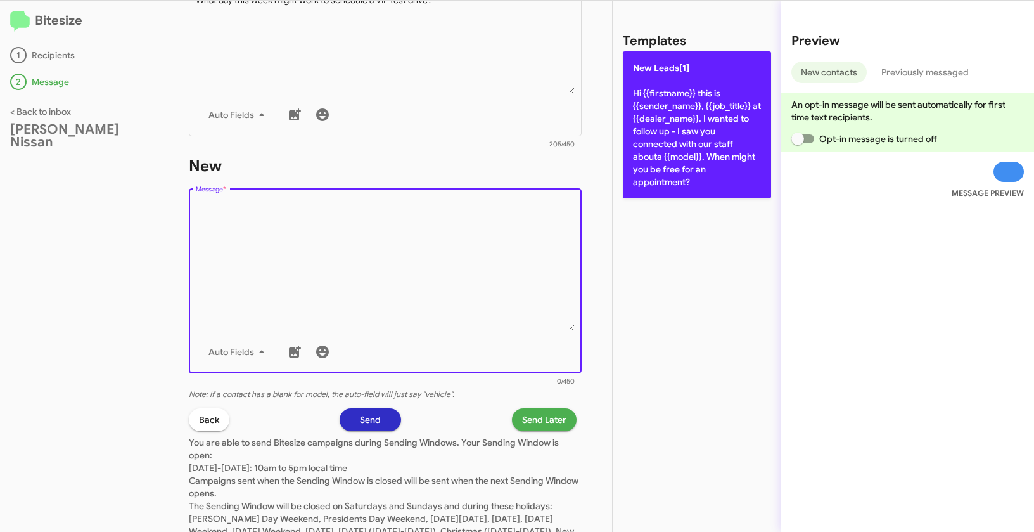  What do you see at coordinates (908, 41) in the screenshot?
I see `h2: Preview` at bounding box center [908, 41].